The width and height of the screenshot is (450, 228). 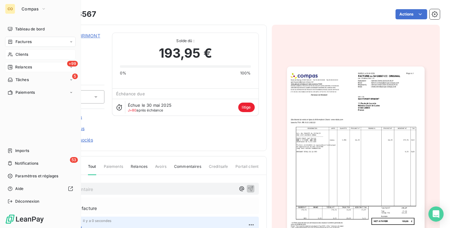 What do you see at coordinates (27, 163) in the screenshot?
I see `span: Notifications` at bounding box center [27, 163].